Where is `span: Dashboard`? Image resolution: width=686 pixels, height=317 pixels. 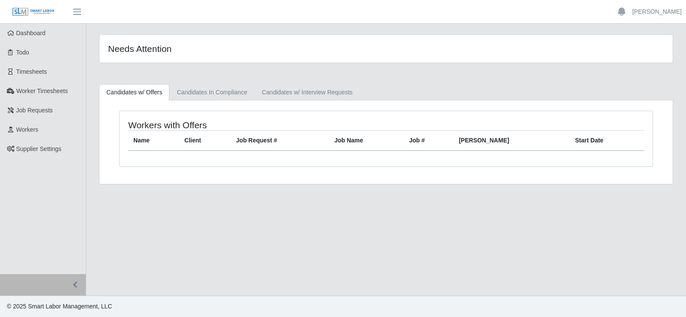
span: Dashboard is located at coordinates (31, 33).